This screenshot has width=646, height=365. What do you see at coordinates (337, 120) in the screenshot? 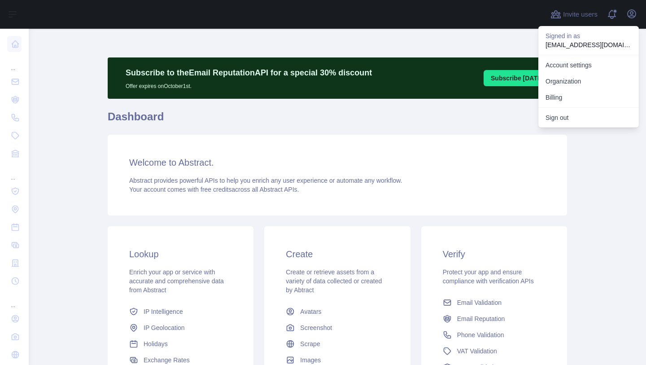
I see `h1: Dashboard` at bounding box center [337, 120].